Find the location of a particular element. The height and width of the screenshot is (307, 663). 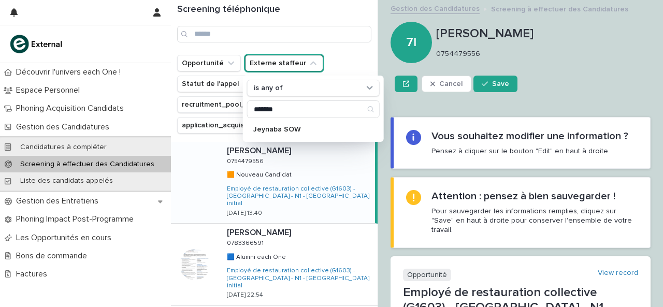

p: Bons de commande is located at coordinates (53, 256).